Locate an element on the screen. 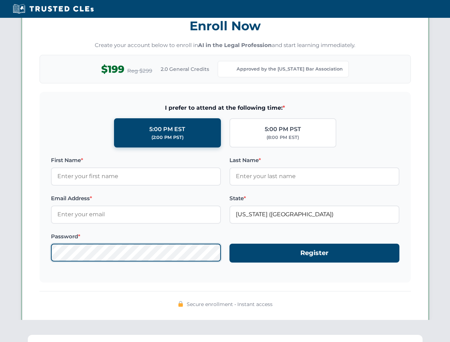 The height and width of the screenshot is (342, 450). label: First Name is located at coordinates (136, 160).